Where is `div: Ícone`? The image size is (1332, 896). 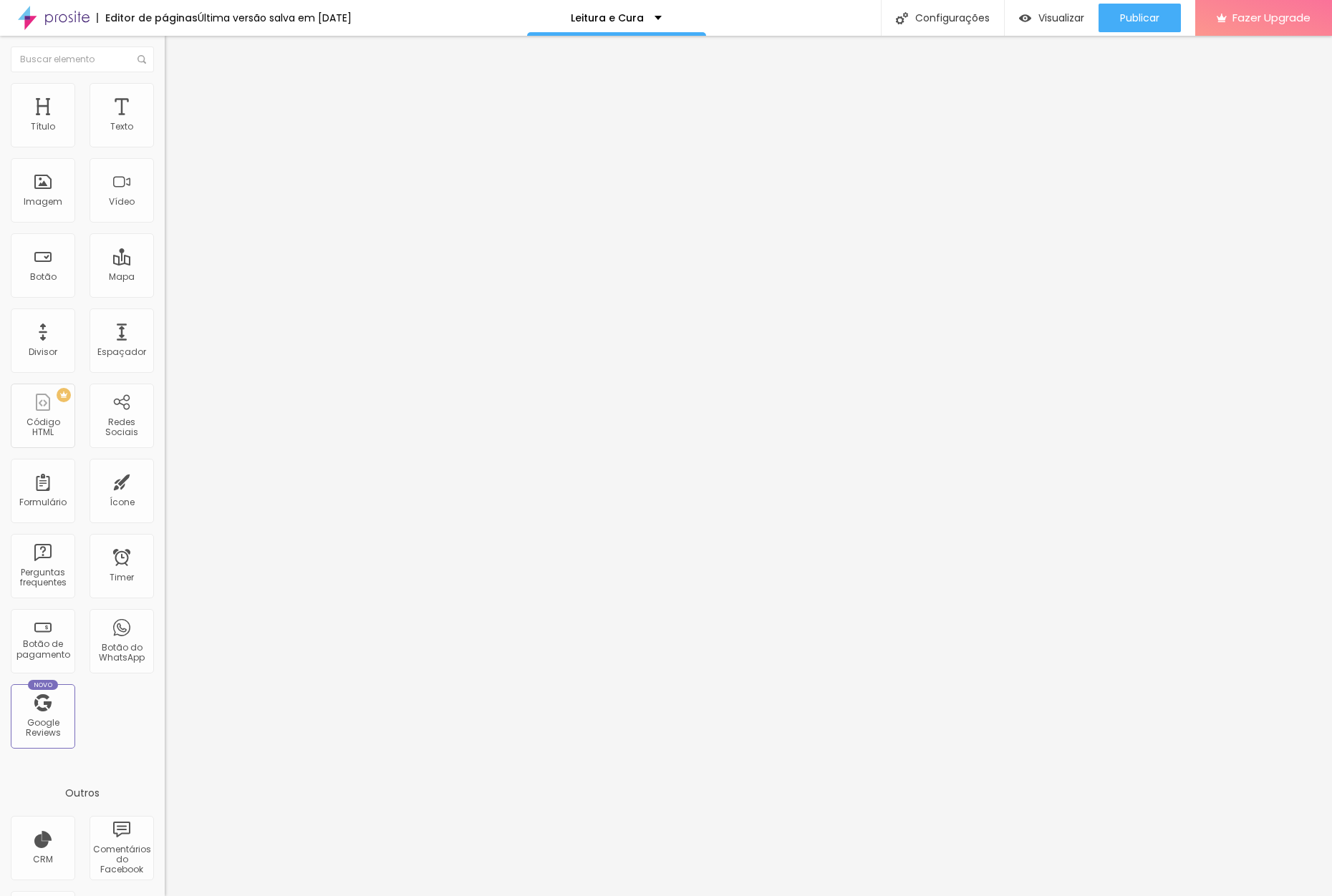 div: Ícone is located at coordinates (122, 502).